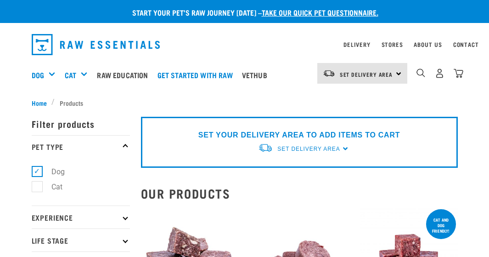 The height and width of the screenshot is (257, 489). I want to click on a: take our quick pet questionnaire., so click(320, 12).